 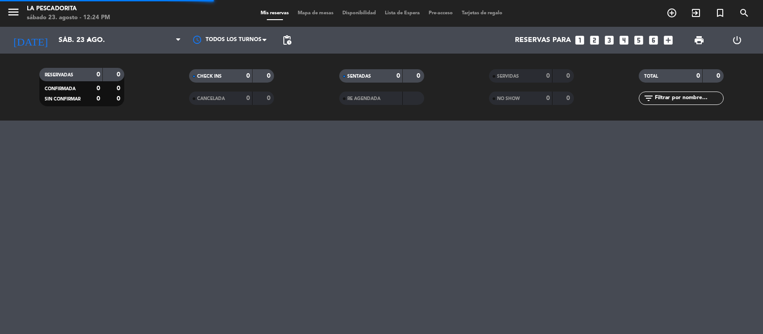 I want to click on span: CHECK INS, so click(x=209, y=76).